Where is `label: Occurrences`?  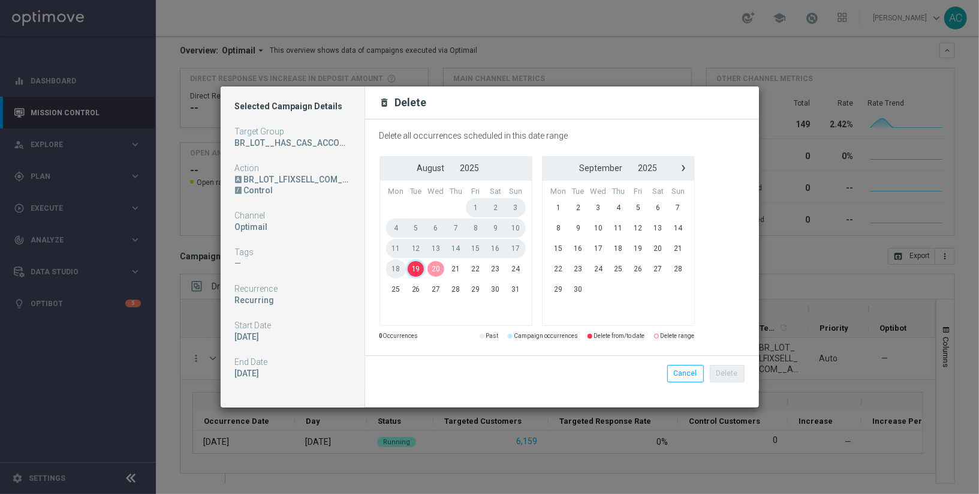
label: Occurrences is located at coordinates (399, 336).